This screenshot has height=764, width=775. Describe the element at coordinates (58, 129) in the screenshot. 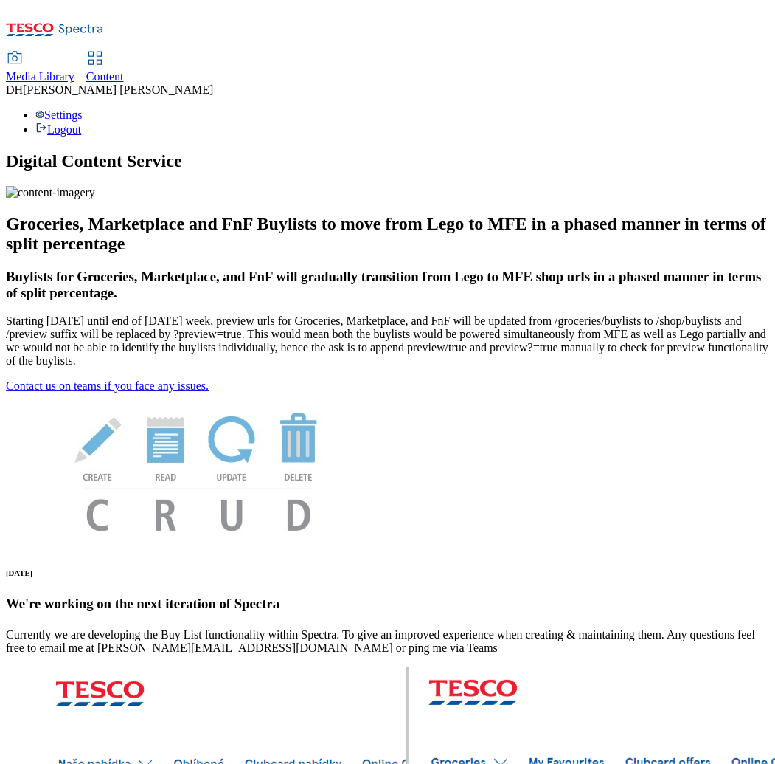

I see `a: Logout` at that location.